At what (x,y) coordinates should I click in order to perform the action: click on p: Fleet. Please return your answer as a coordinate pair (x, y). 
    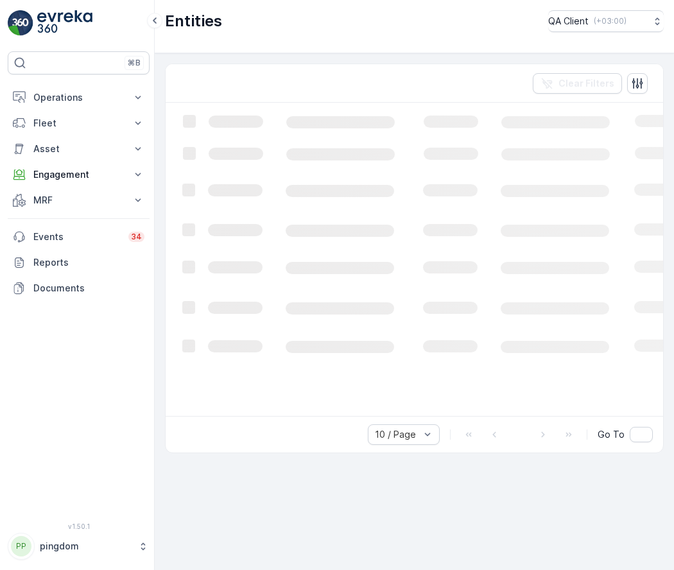
    Looking at the image, I should click on (78, 123).